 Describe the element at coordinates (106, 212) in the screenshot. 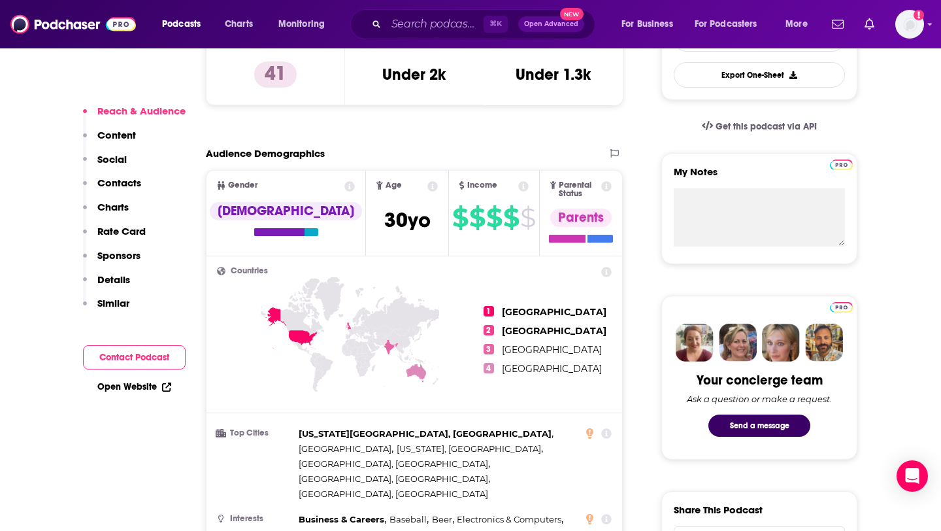

I see `button: Charts` at that location.